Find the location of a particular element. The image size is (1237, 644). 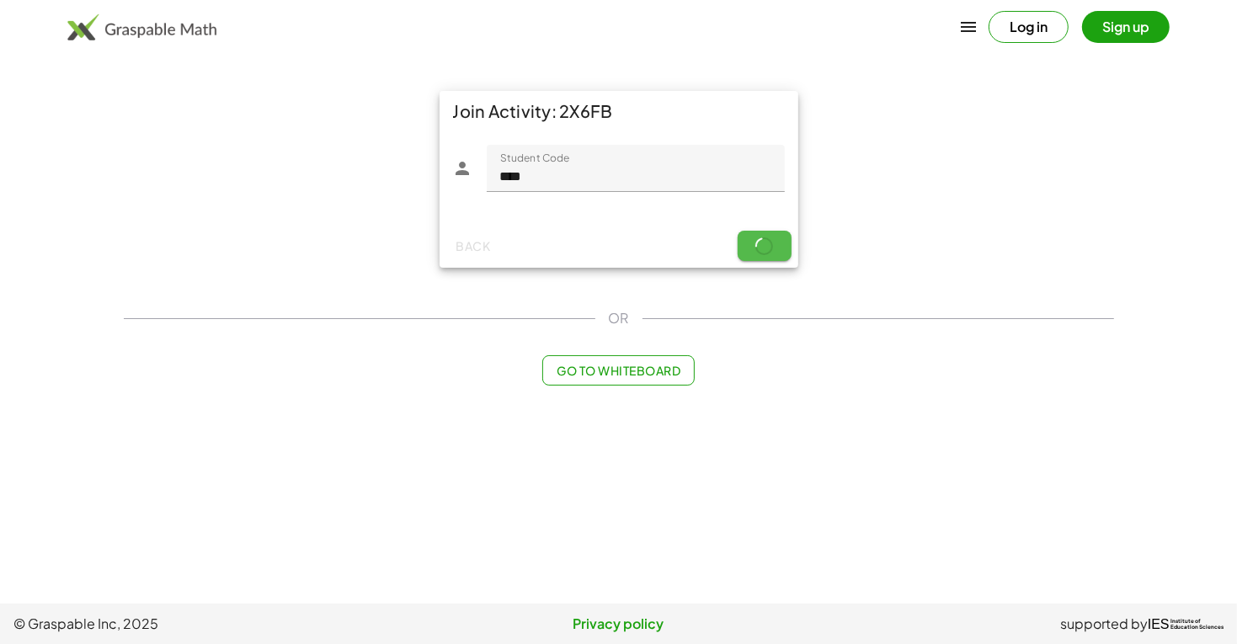

span: Go to Whiteboard is located at coordinates (618, 371).